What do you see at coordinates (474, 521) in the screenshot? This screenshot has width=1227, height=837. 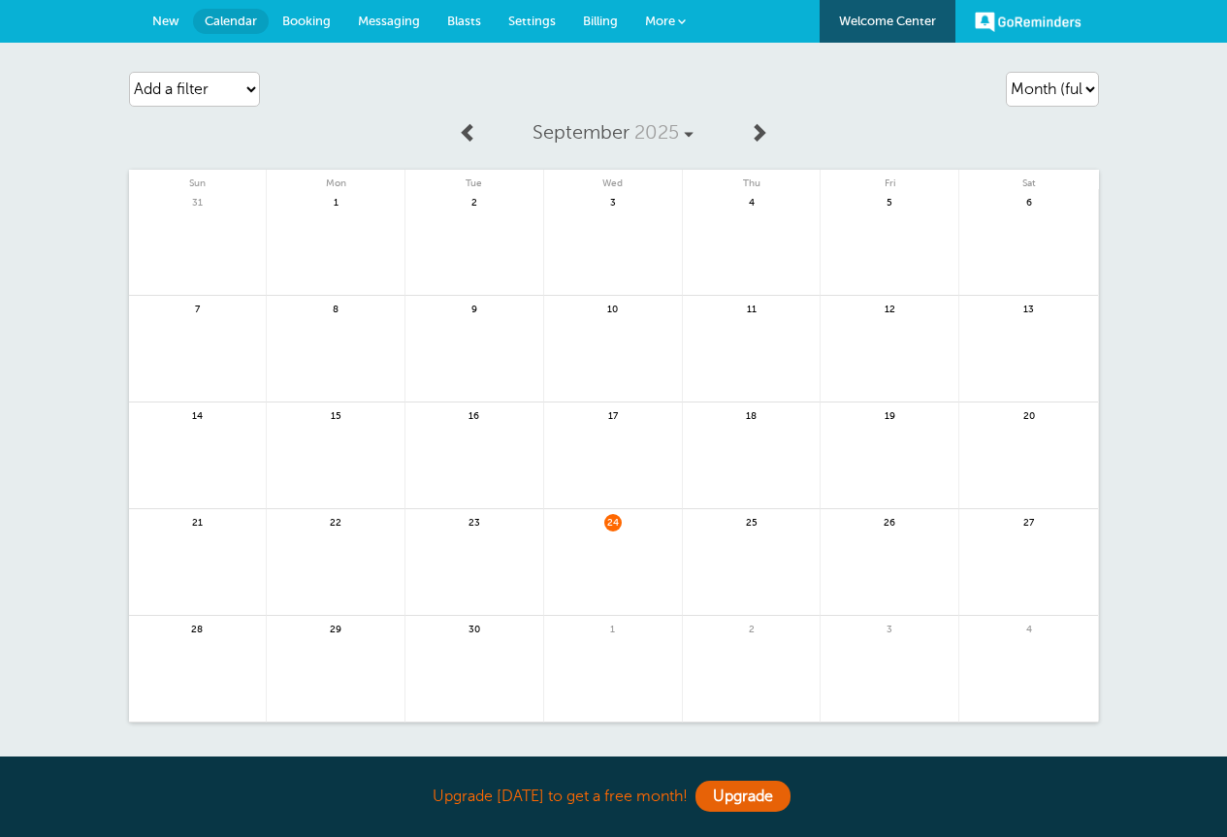 I see `span: 23` at bounding box center [474, 521].